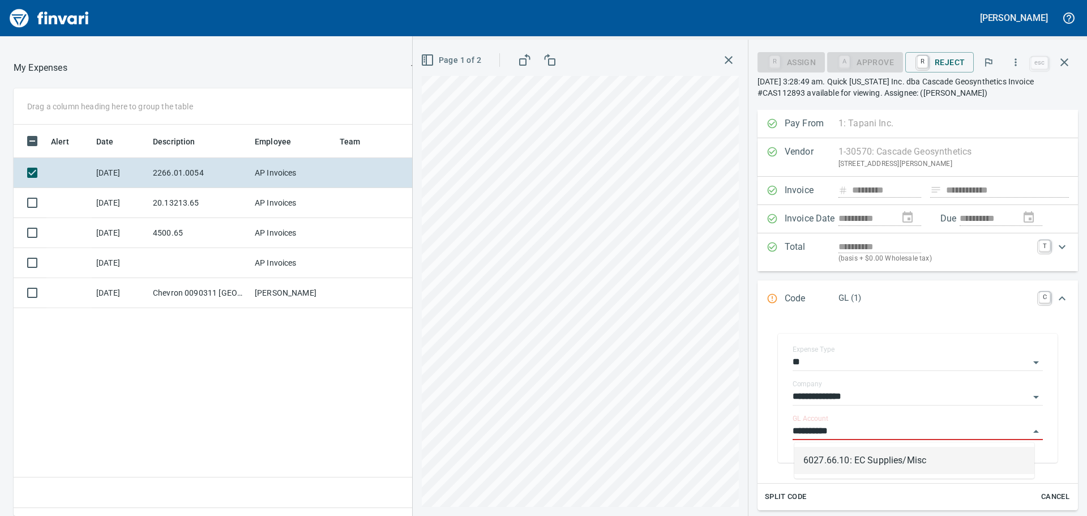 The width and height of the screenshot is (1087, 516). Describe the element at coordinates (1016, 62) in the screenshot. I see `button: More` at that location.